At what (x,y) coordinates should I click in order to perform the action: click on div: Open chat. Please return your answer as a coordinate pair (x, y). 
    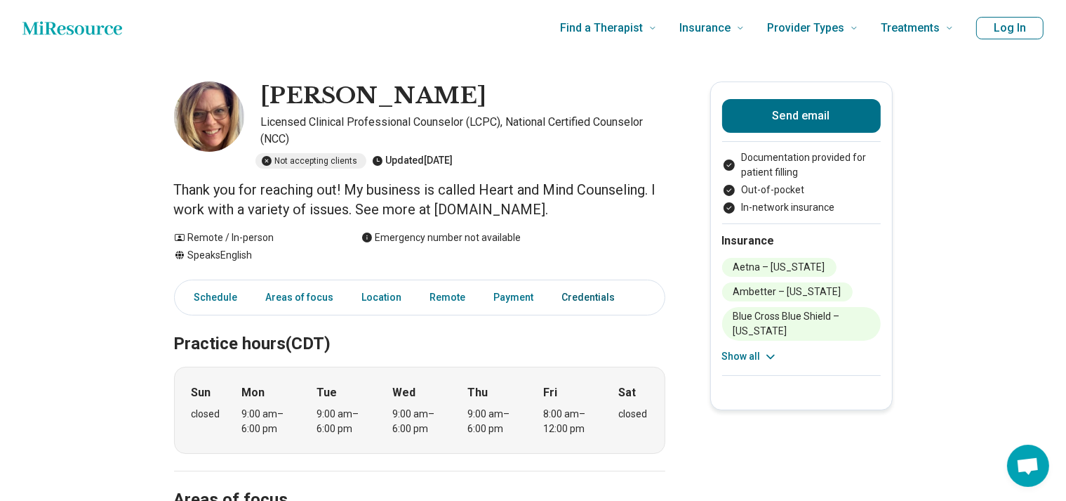
    Looking at the image, I should click on (1028, 465).